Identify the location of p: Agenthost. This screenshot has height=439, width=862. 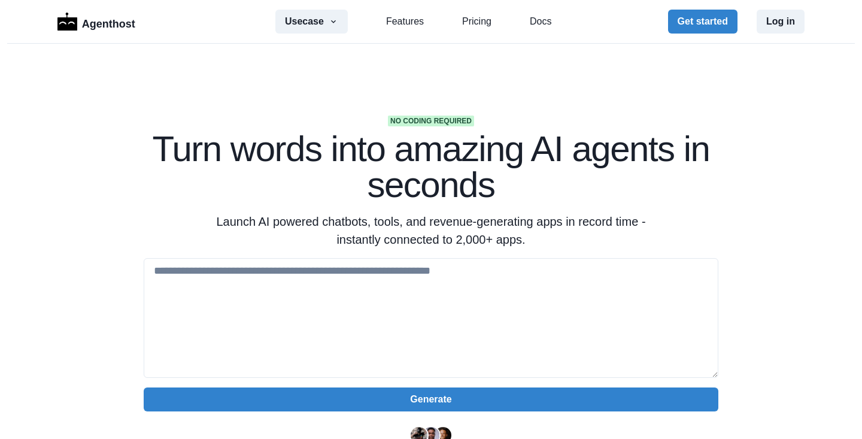
(108, 22).